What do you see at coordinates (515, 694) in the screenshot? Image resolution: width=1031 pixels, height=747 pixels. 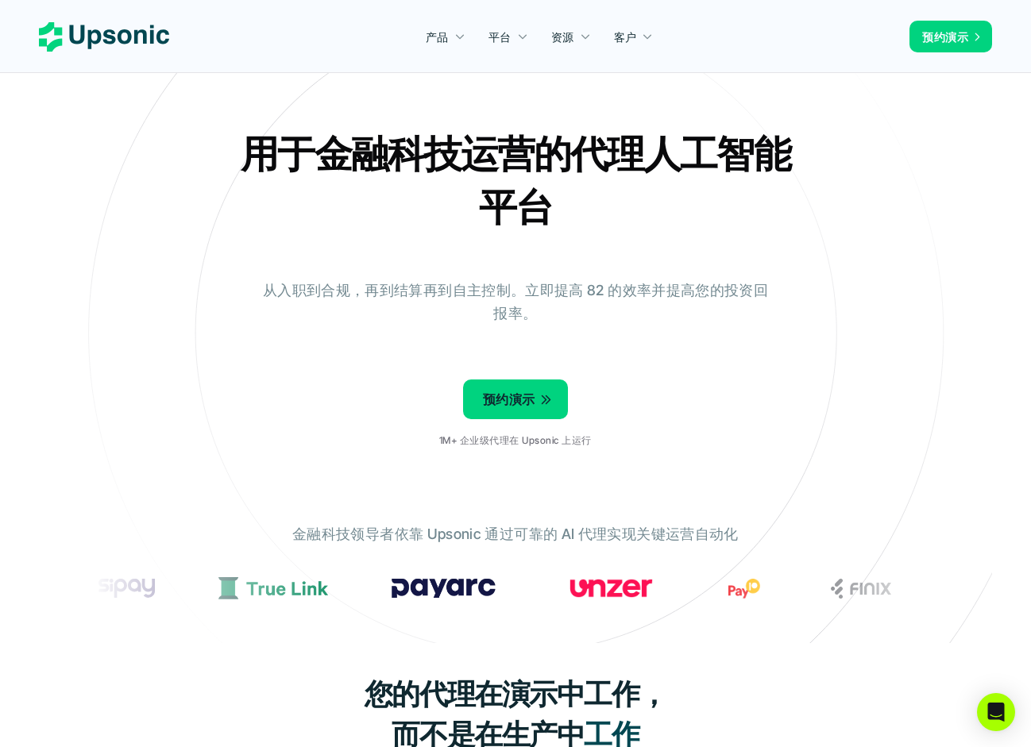 I see `span: 您的代理在演示中工作，` at bounding box center [515, 694].